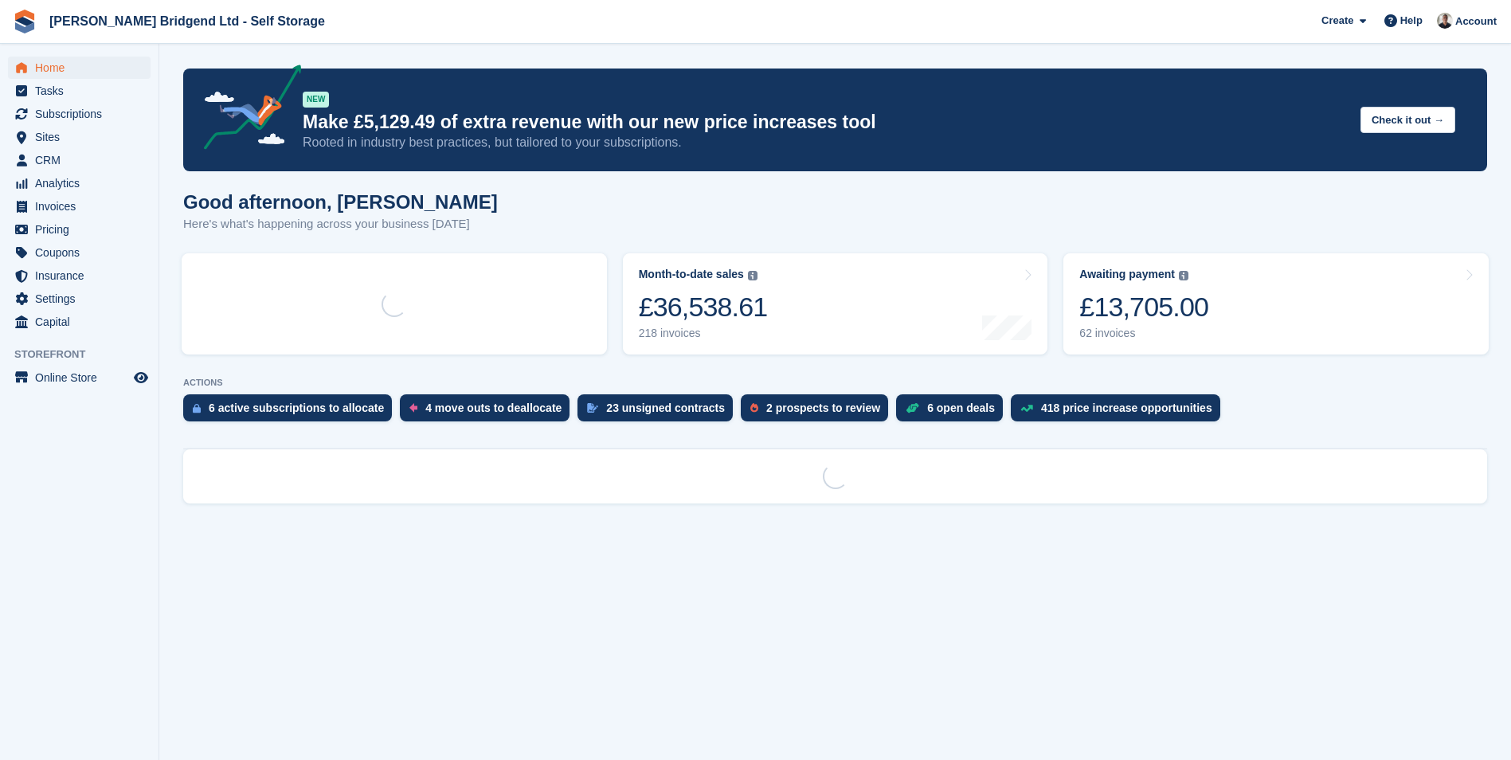  I want to click on span: Storefront, so click(86, 354).